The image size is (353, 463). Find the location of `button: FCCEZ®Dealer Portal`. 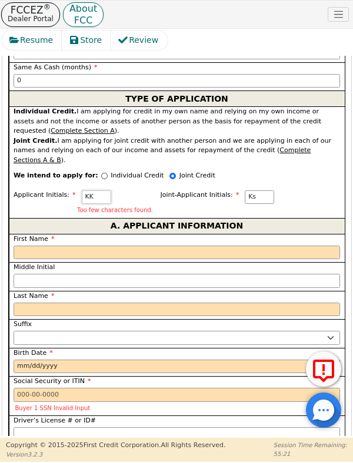

button: FCCEZ®Dealer Portal is located at coordinates (31, 15).